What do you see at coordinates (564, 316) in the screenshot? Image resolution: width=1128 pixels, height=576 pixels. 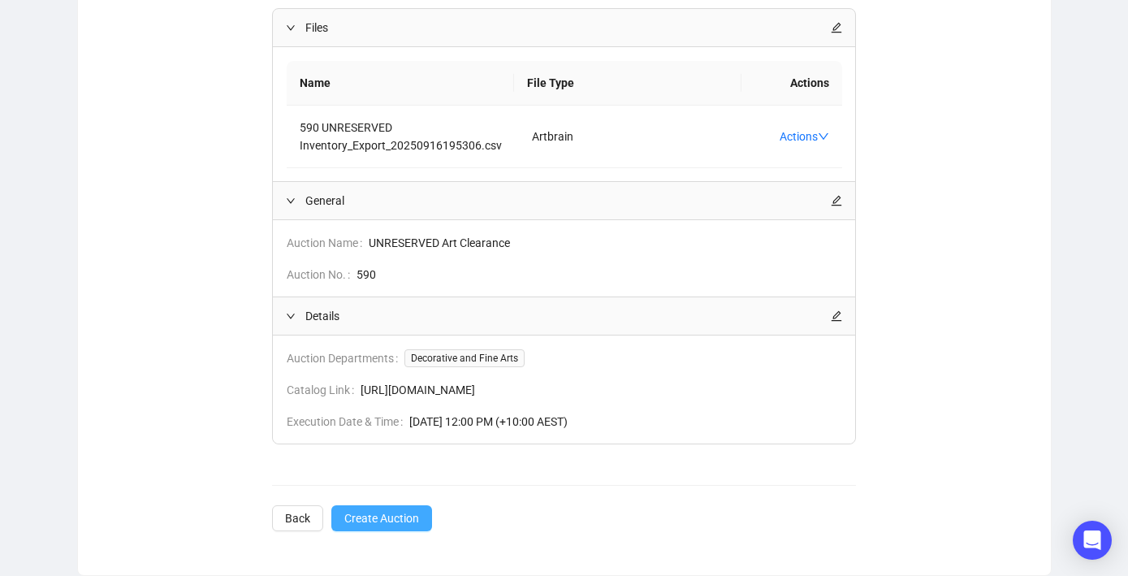 I see `div: Detailsedit` at bounding box center [564, 316].